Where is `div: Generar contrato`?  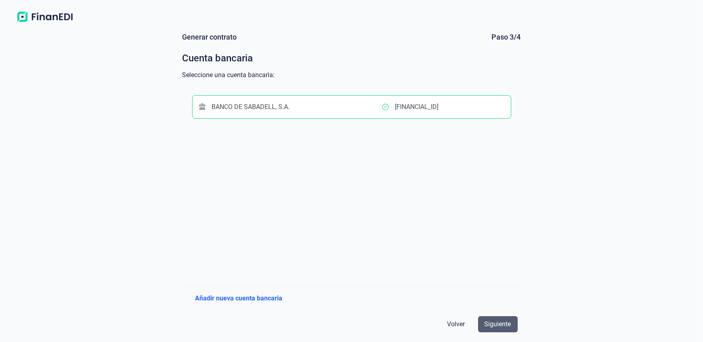 div: Generar contrato is located at coordinates (209, 37).